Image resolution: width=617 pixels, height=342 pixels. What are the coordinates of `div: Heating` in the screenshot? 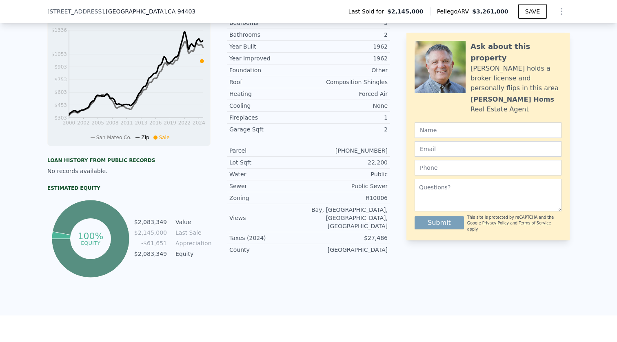 It's located at (269, 94).